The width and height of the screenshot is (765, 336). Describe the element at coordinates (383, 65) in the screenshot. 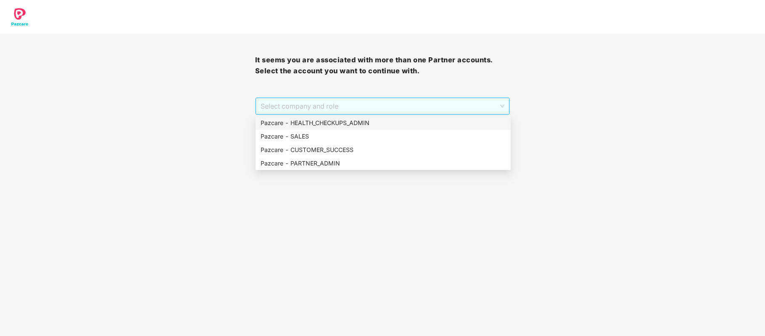

I see `h3: It seems you are associated with more than one Partner accounts. Select the account you want to c...` at that location.